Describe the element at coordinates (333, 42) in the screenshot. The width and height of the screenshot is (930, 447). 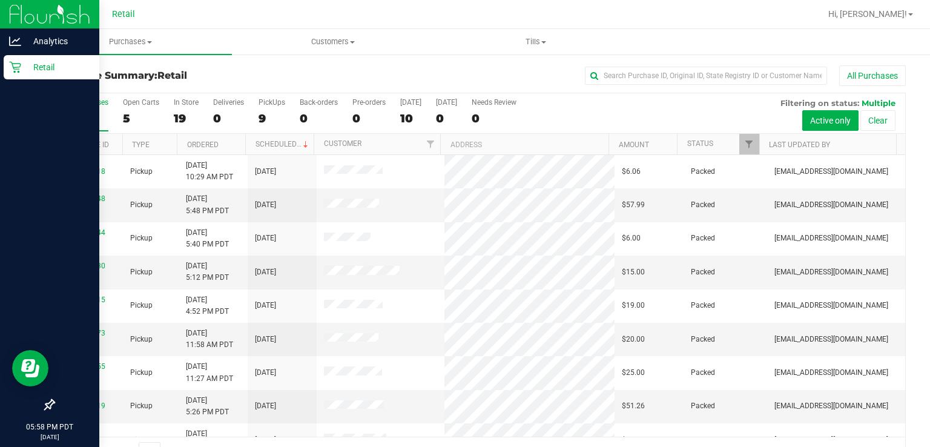
I see `a: Customers` at that location.